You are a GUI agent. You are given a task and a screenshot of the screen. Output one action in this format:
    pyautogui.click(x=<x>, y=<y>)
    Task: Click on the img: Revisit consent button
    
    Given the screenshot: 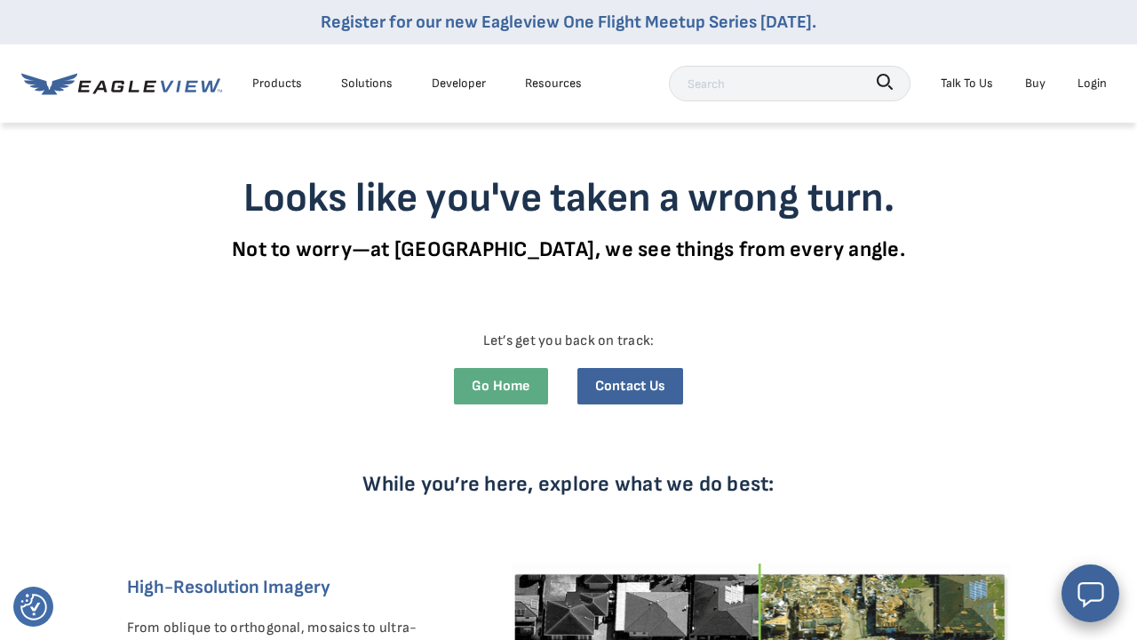 What is the action you would take?
    pyautogui.click(x=34, y=607)
    